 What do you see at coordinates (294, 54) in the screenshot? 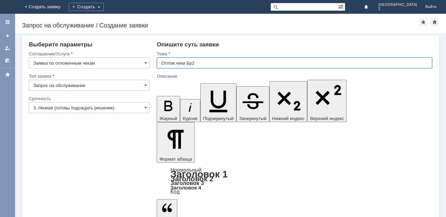
I see `div: Тема` at bounding box center [294, 54].